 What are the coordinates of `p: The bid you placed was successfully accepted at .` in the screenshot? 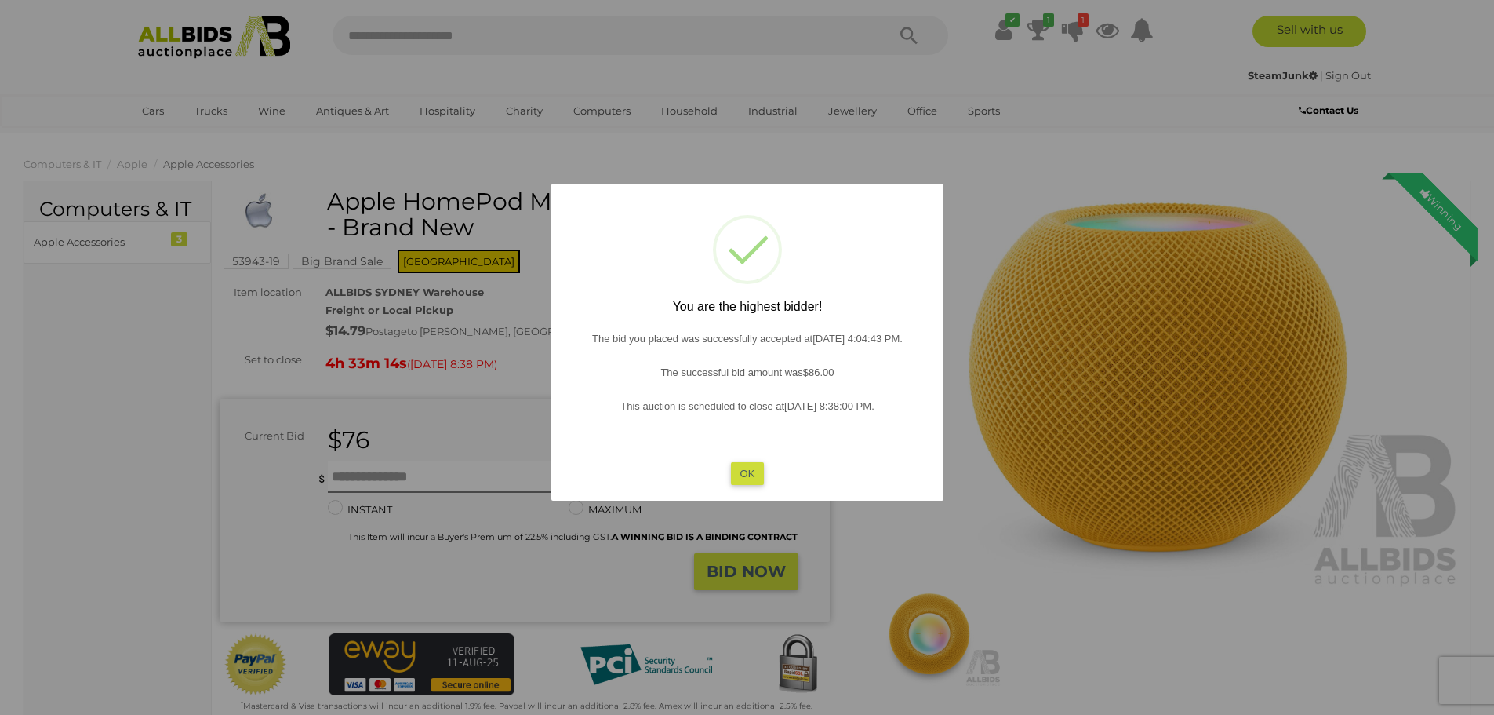 It's located at (748, 337).